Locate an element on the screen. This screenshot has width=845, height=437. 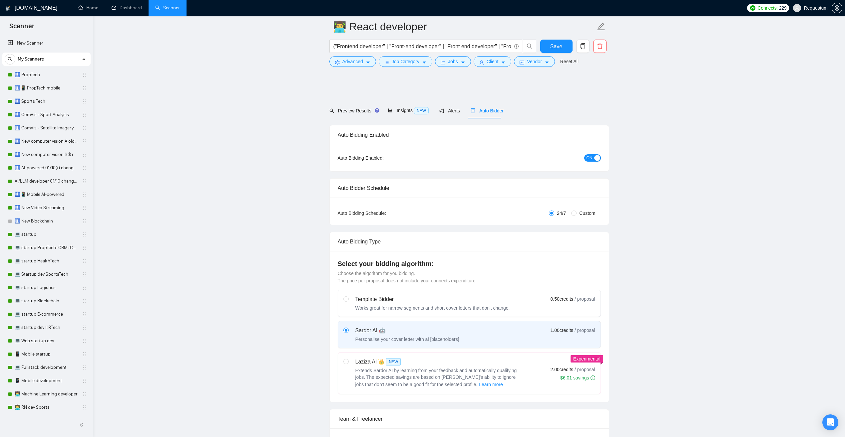
span: 229 is located at coordinates (782, 8).